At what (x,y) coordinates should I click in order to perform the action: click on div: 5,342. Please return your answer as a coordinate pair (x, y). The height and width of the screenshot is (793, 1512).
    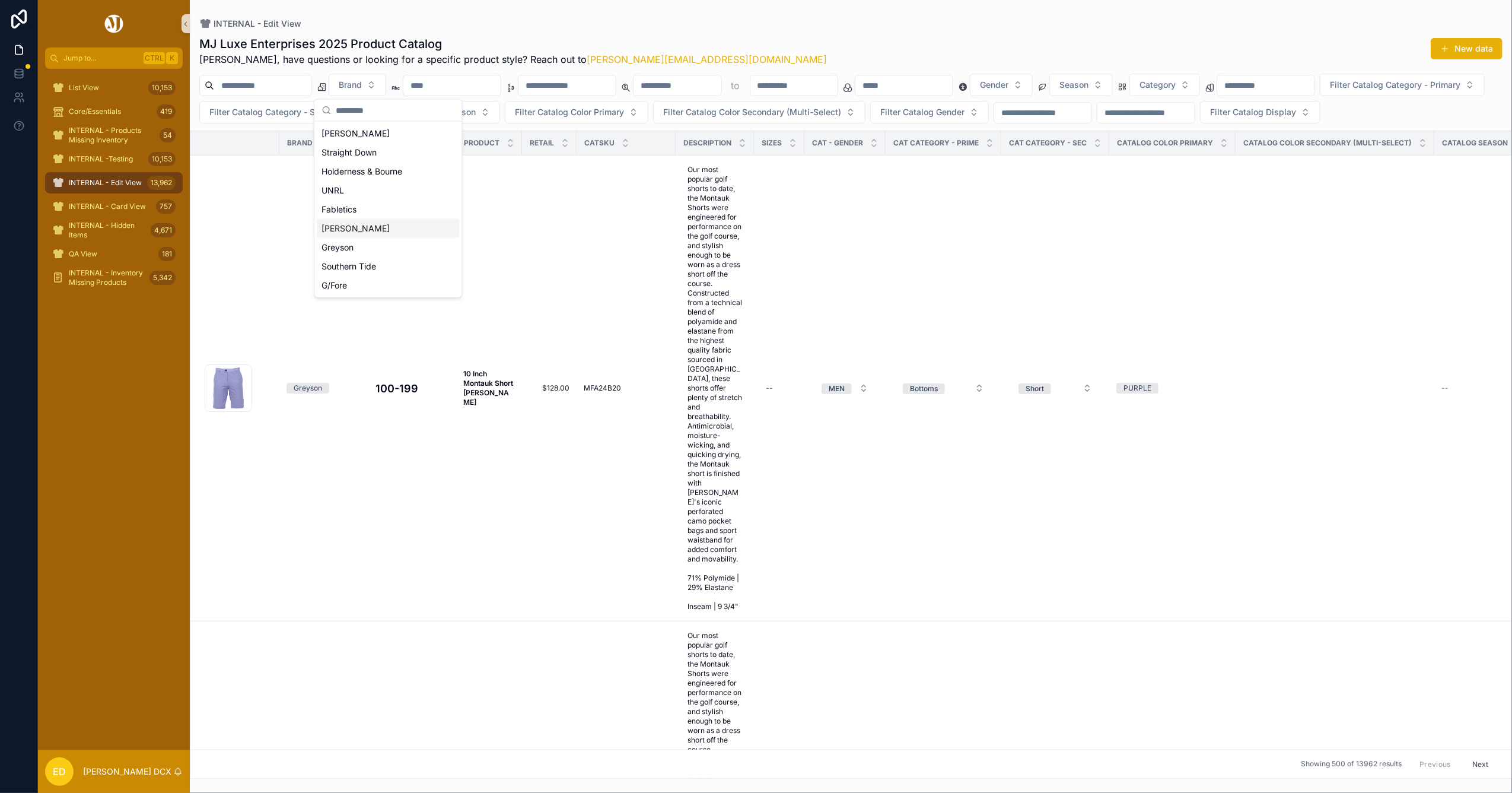
    Looking at the image, I should click on (163, 278).